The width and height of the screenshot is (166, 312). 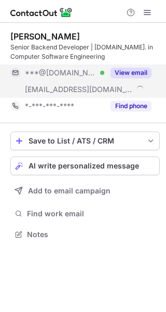 What do you see at coordinates (85, 213) in the screenshot?
I see `button: Find work email` at bounding box center [85, 213].